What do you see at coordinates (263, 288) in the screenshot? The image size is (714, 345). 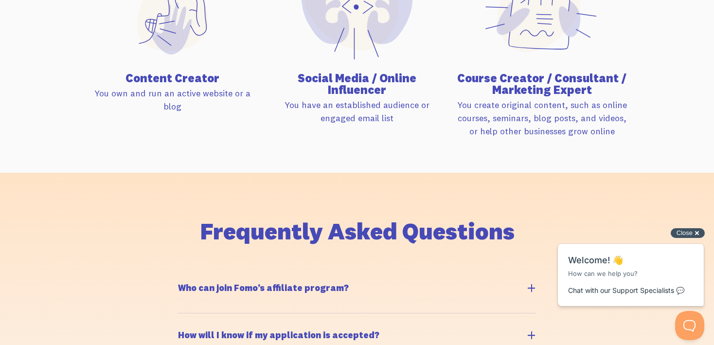 I see `h5: Who can join Fomo’s affiliate program?` at bounding box center [263, 288].